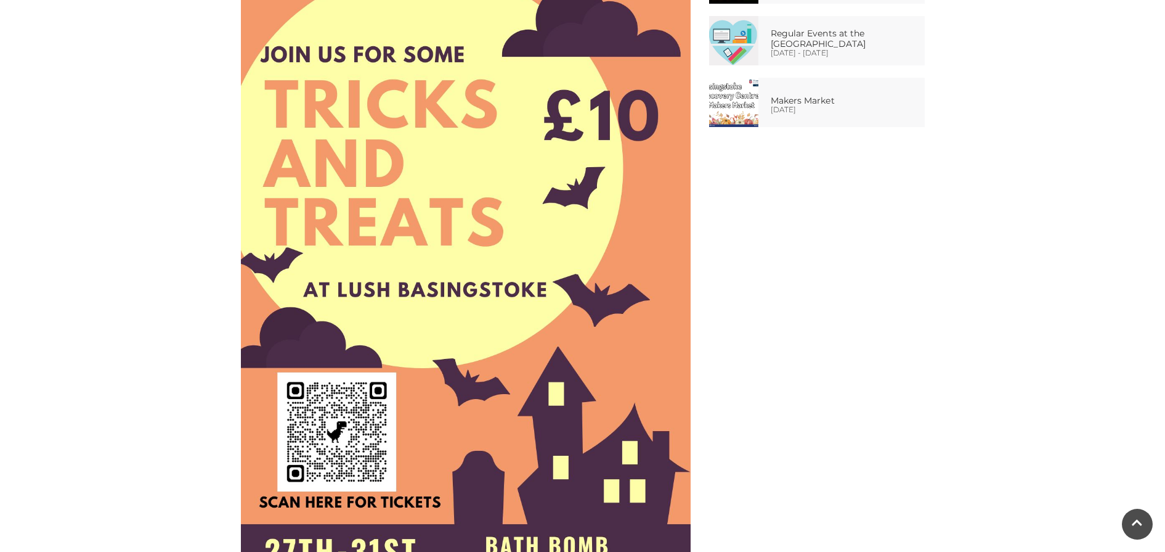  Describe the element at coordinates (809, 100) in the screenshot. I see `p: Makers Market` at that location.